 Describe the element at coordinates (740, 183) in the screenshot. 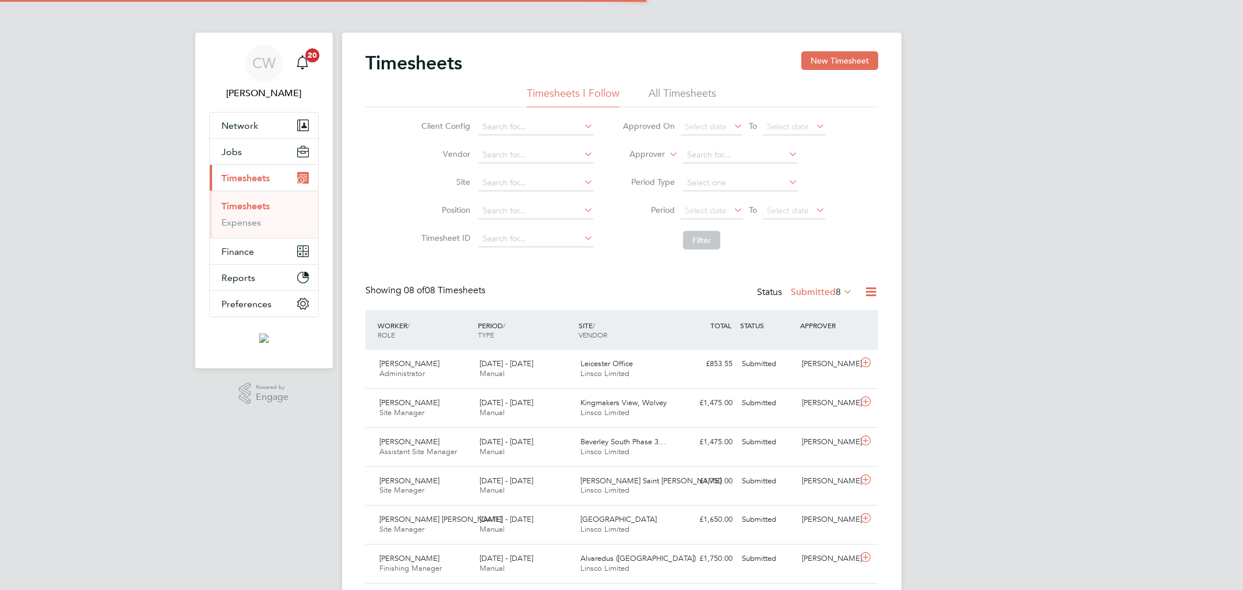

I see `input: Select one` at that location.